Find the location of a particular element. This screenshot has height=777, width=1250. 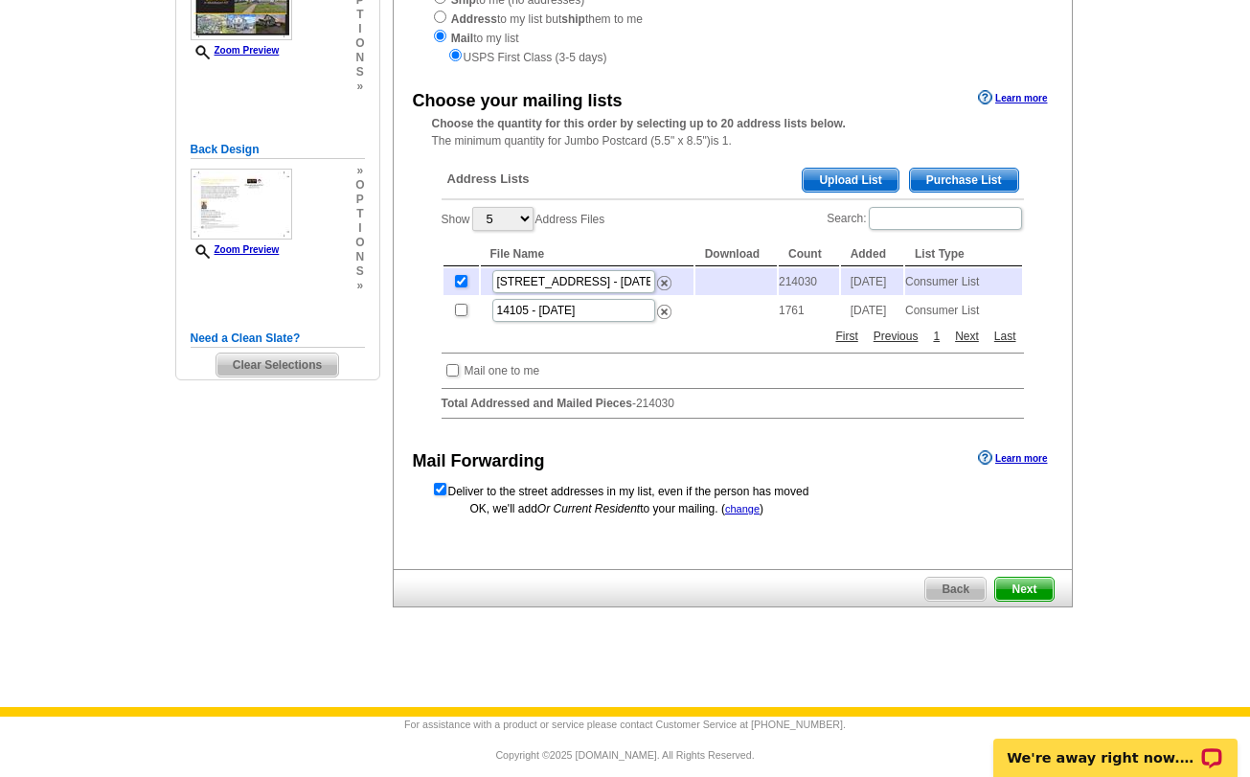

input: Search: is located at coordinates (946, 218).